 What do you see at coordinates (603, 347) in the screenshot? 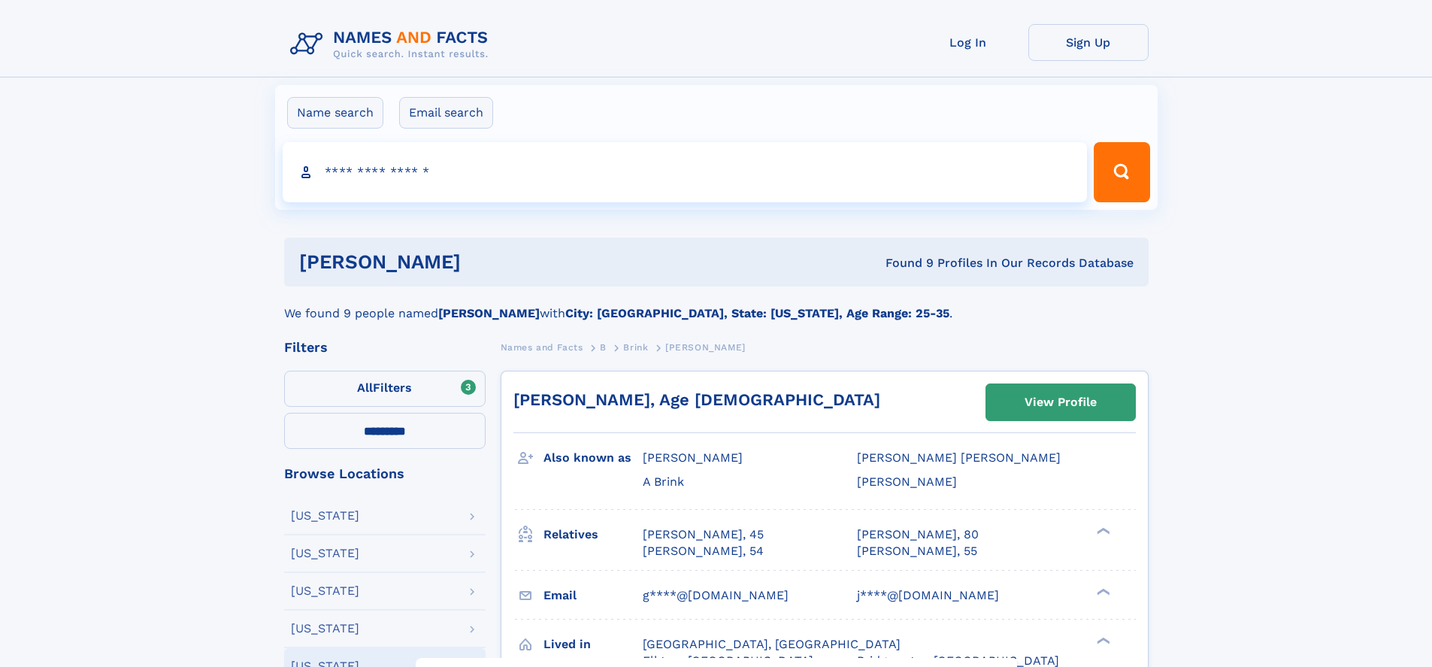
I see `span: B` at bounding box center [603, 347].